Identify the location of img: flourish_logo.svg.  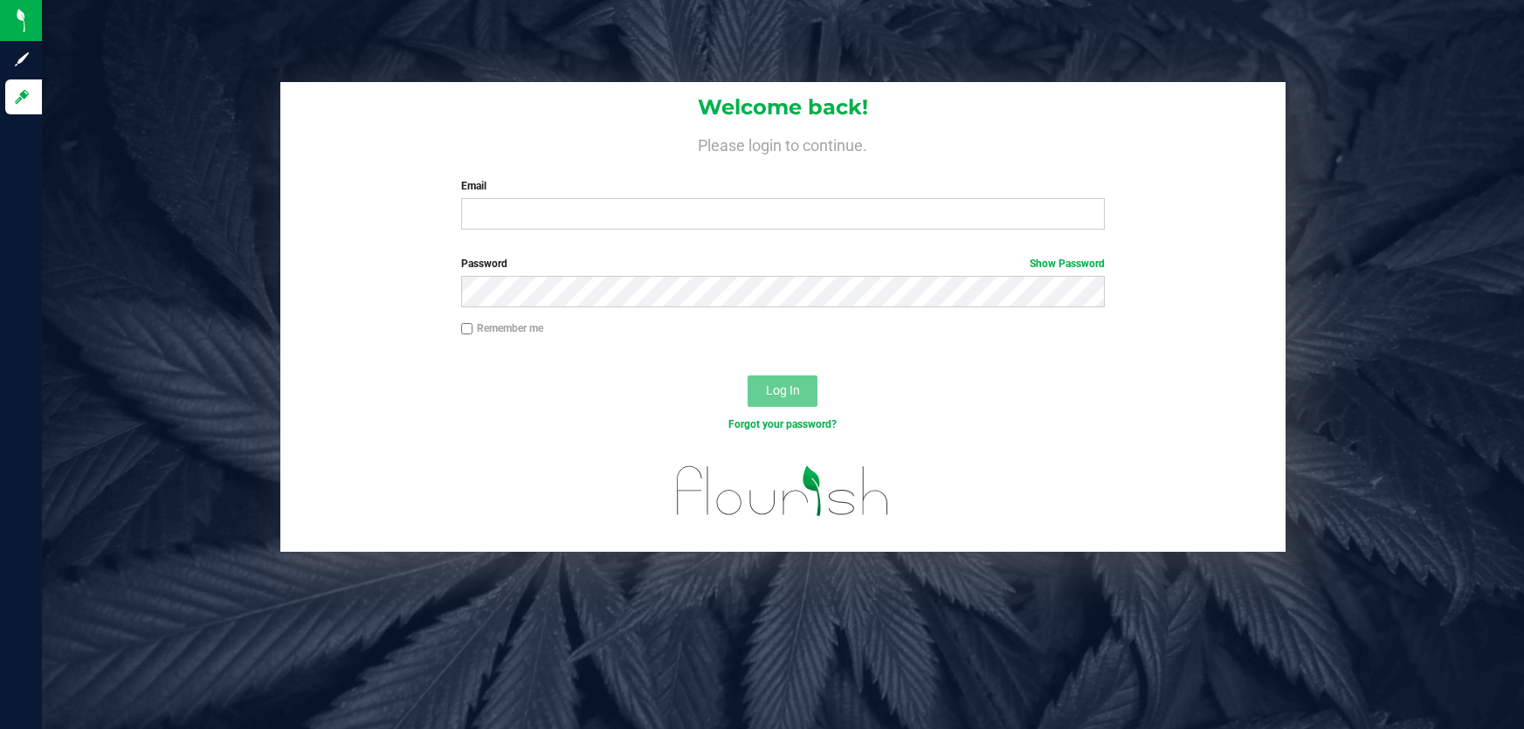
(784, 491).